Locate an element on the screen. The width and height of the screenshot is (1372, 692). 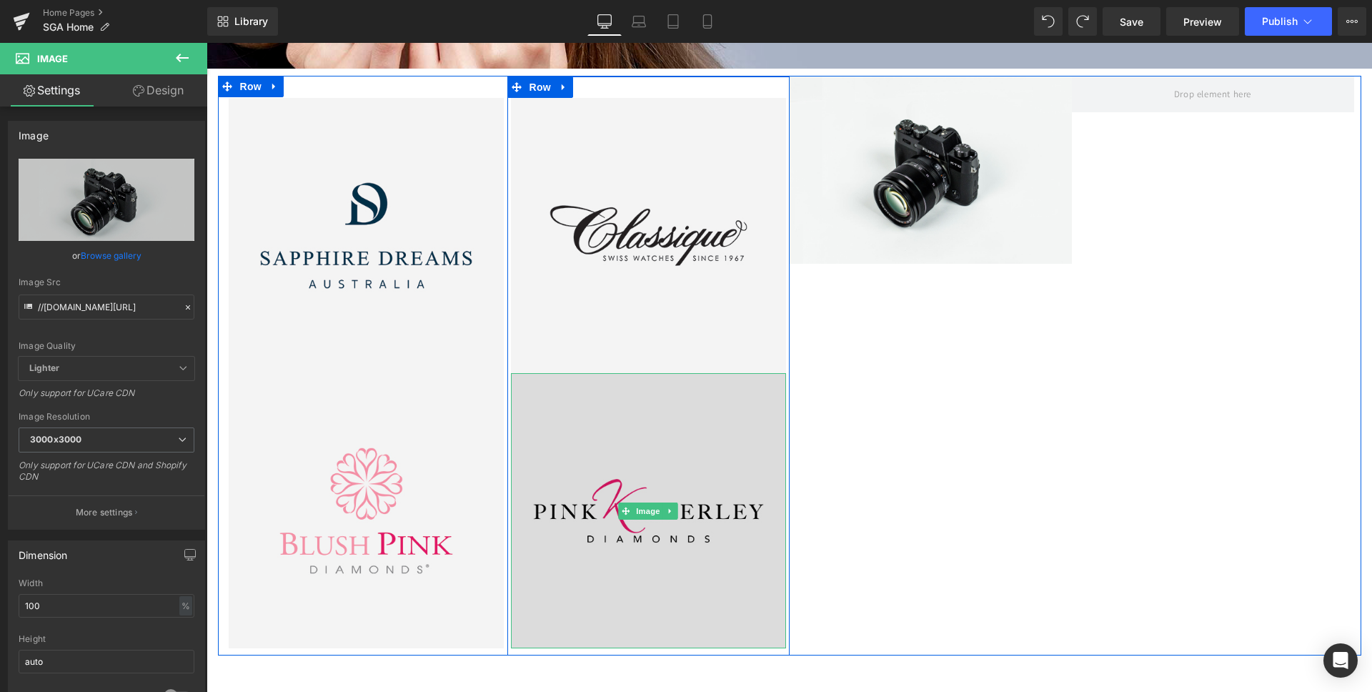
a: Mobile is located at coordinates (707, 21).